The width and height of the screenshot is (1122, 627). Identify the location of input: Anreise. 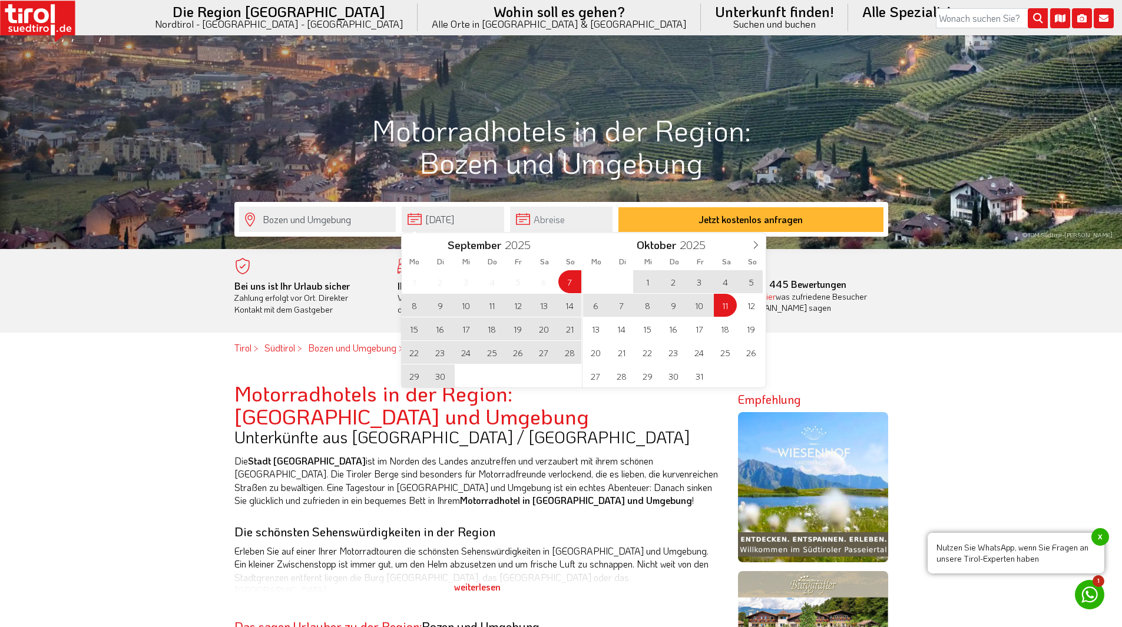
(453, 219).